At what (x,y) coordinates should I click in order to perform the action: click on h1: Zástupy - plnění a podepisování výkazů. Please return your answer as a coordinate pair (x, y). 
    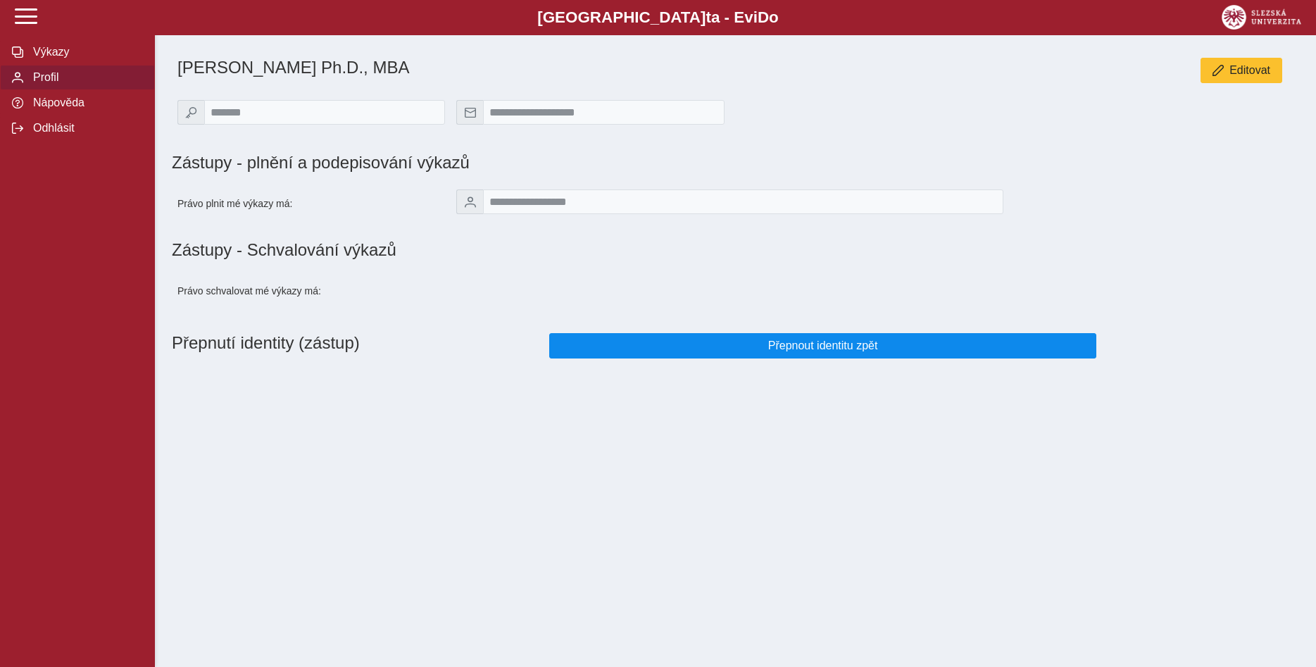
    Looking at the image, I should click on (541, 163).